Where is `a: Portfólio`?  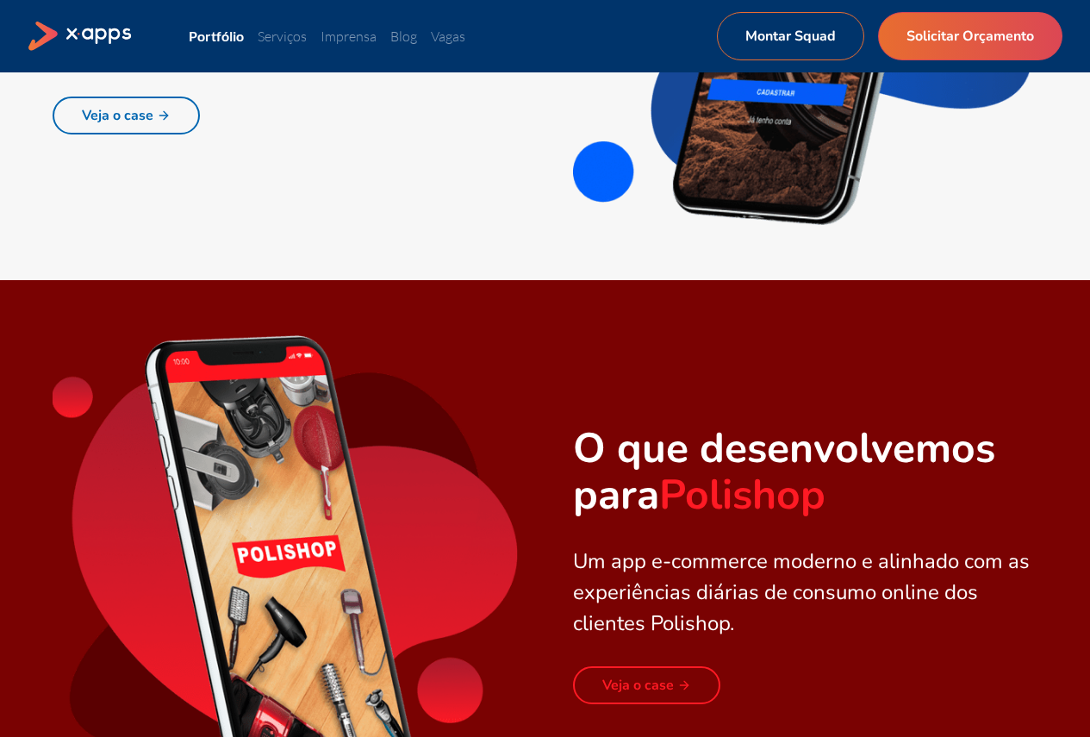 a: Portfólio is located at coordinates (216, 35).